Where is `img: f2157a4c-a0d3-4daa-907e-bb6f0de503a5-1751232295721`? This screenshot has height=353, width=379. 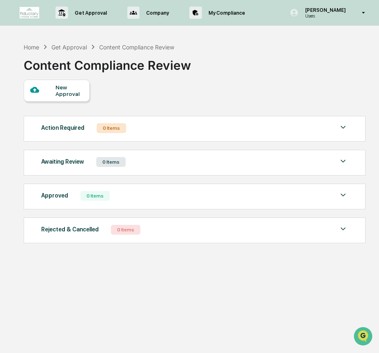 img: f2157a4c-a0d3-4daa-907e-bb6f0de503a5-1751232295721 is located at coordinates (10, 10).